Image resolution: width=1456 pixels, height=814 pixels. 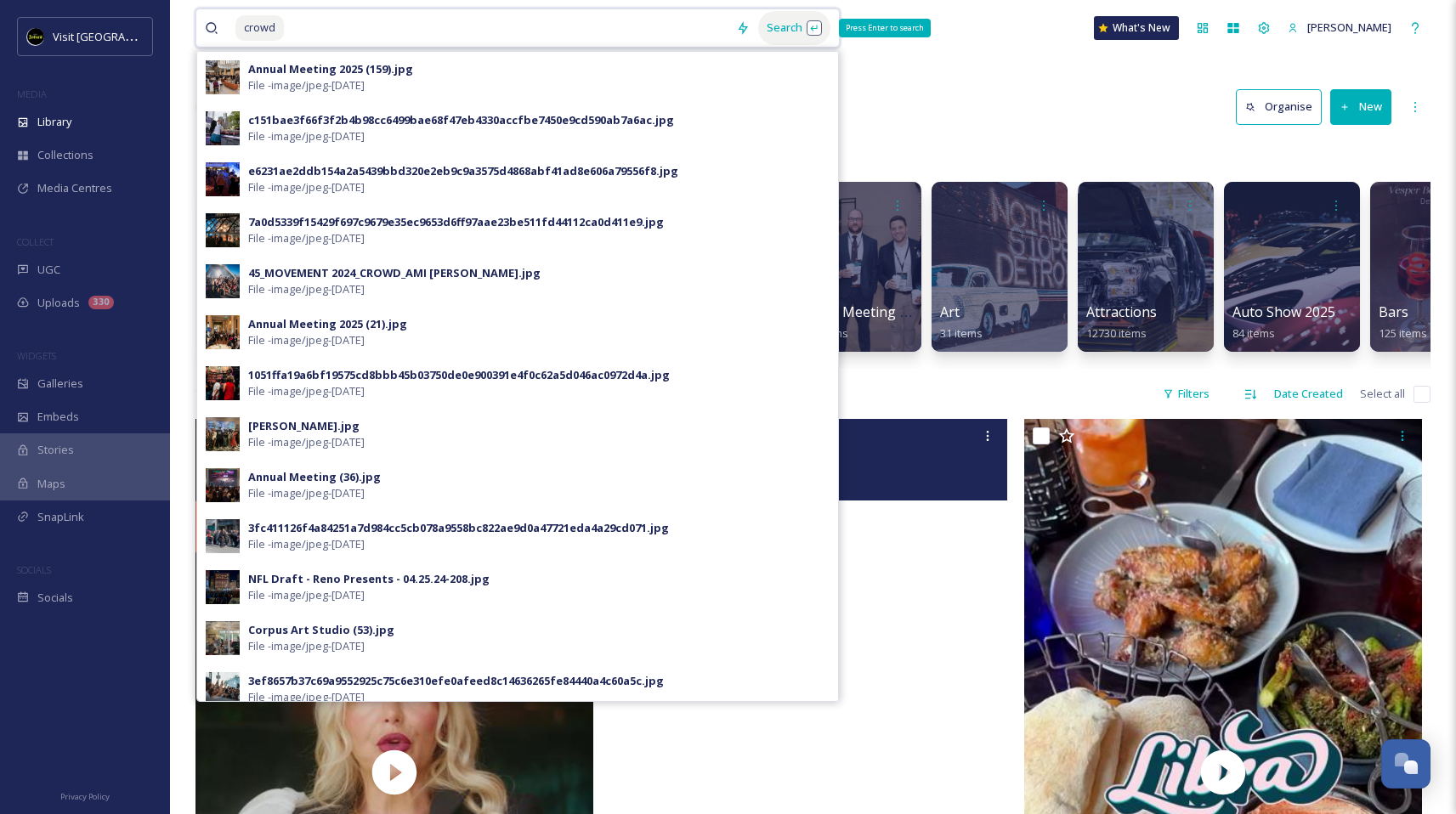 What do you see at coordinates (223, 689) in the screenshot?
I see `img: 900415bb-afd6-4a20-af86-89923a148d22.jpg` at bounding box center [223, 689].